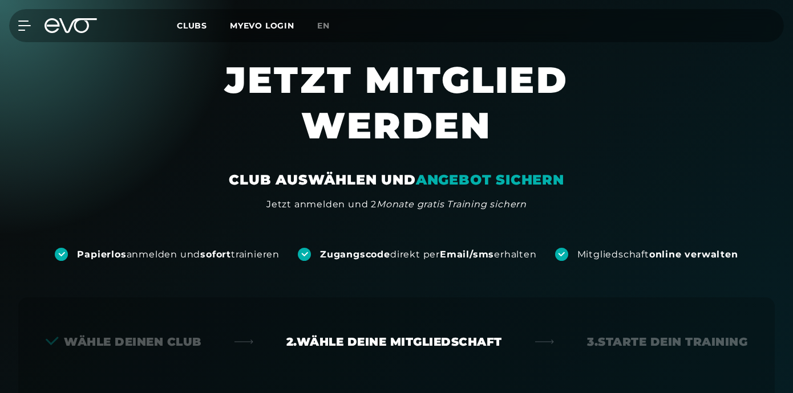  What do you see at coordinates (490, 180) in the screenshot?
I see `em: ANGEBOT SICHERN` at bounding box center [490, 180].